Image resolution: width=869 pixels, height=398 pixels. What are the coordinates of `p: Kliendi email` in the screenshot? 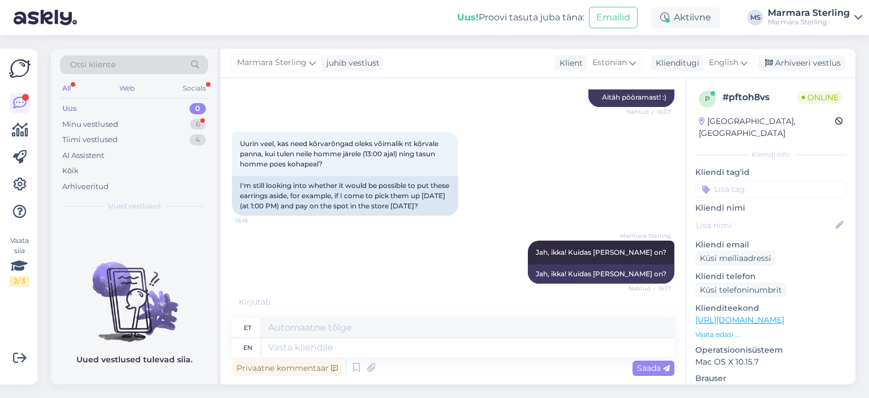 It's located at (771, 245).